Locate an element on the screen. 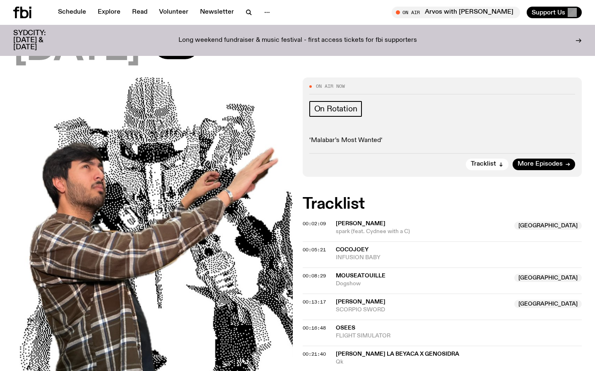  span: INFUSION BABY is located at coordinates (459, 258).